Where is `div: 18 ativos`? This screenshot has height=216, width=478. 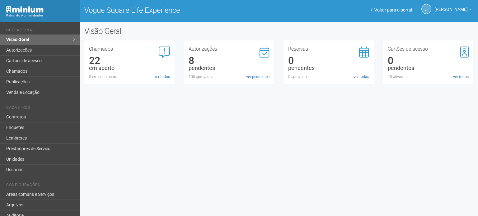
div: 18 ativos is located at coordinates (428, 77).